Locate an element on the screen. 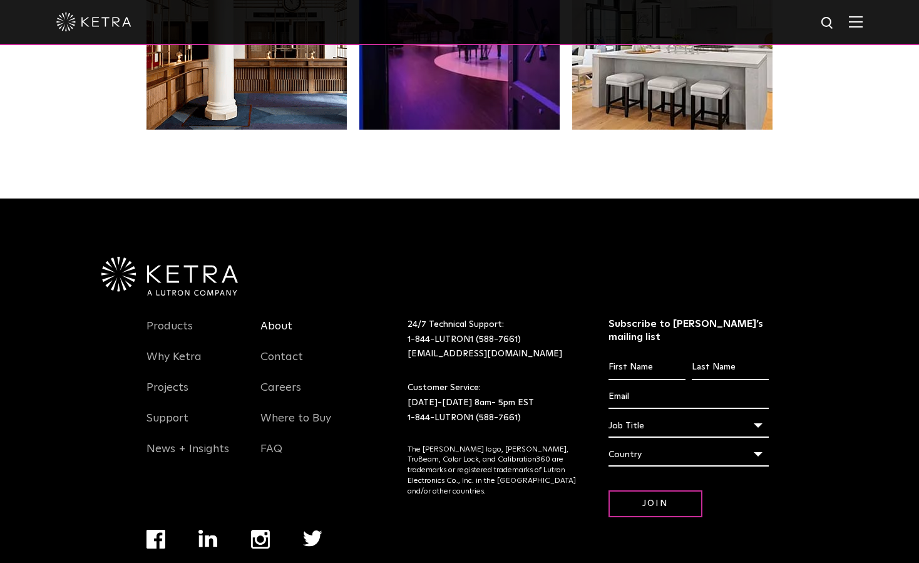 The image size is (919, 563). input: Email is located at coordinates (689, 397).